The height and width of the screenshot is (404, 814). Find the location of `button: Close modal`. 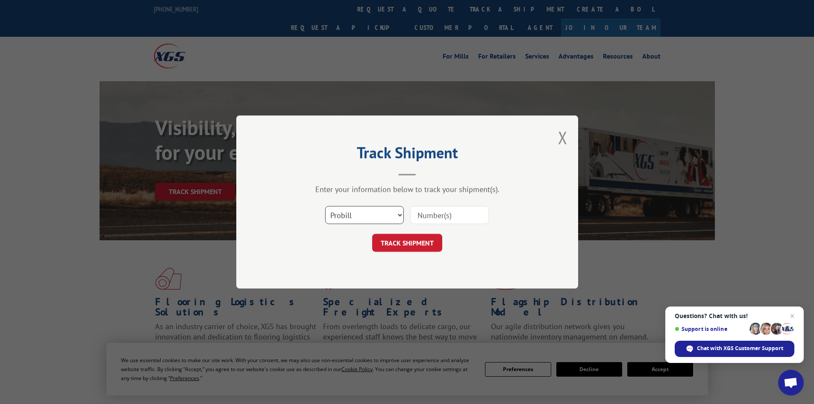

button: Close modal is located at coordinates (563, 137).